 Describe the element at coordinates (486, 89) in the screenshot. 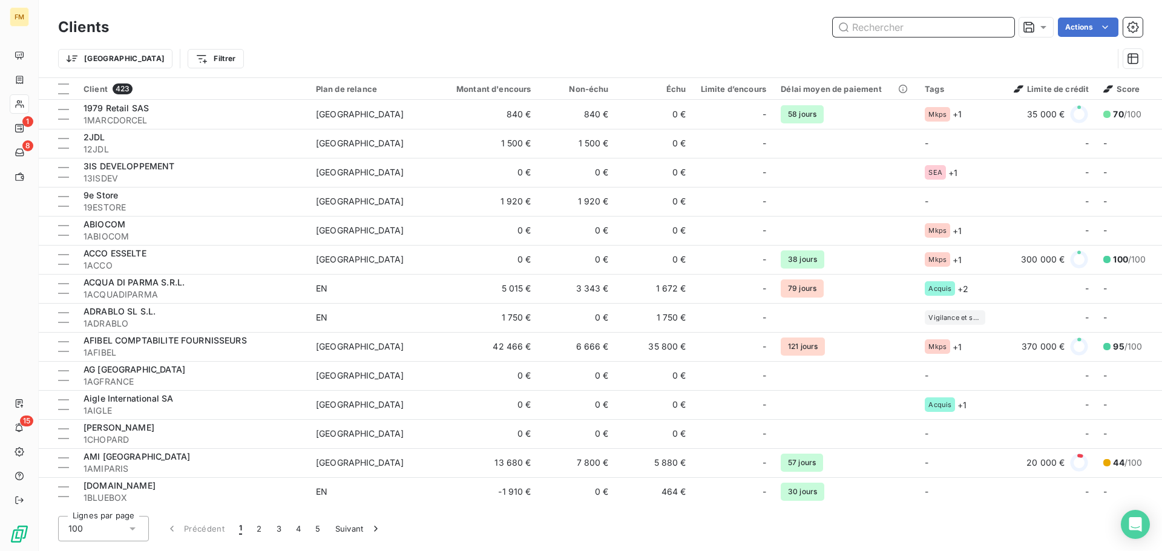

I see `div: Montant d'encours` at that location.